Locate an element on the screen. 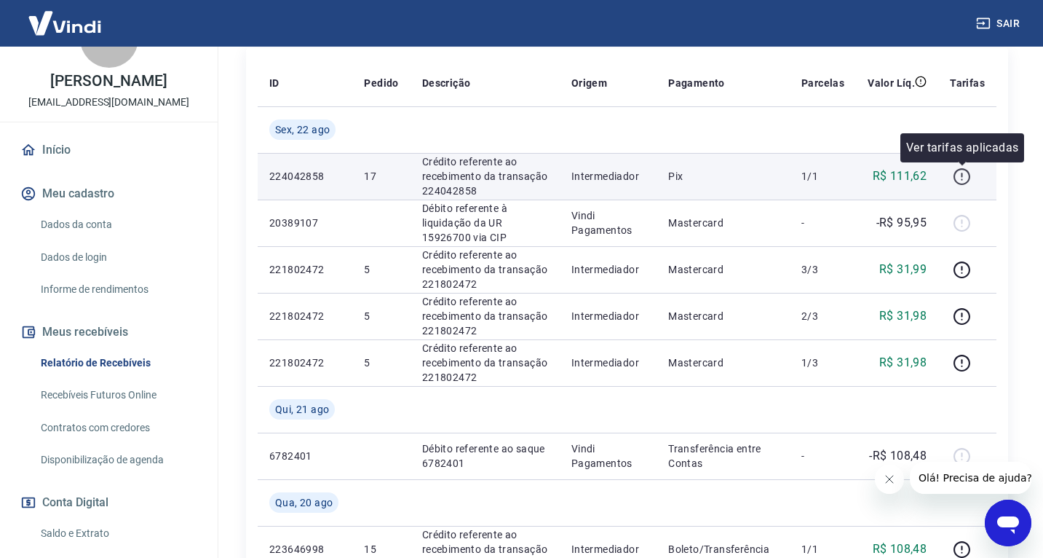  img: Vindi is located at coordinates (65, 23).